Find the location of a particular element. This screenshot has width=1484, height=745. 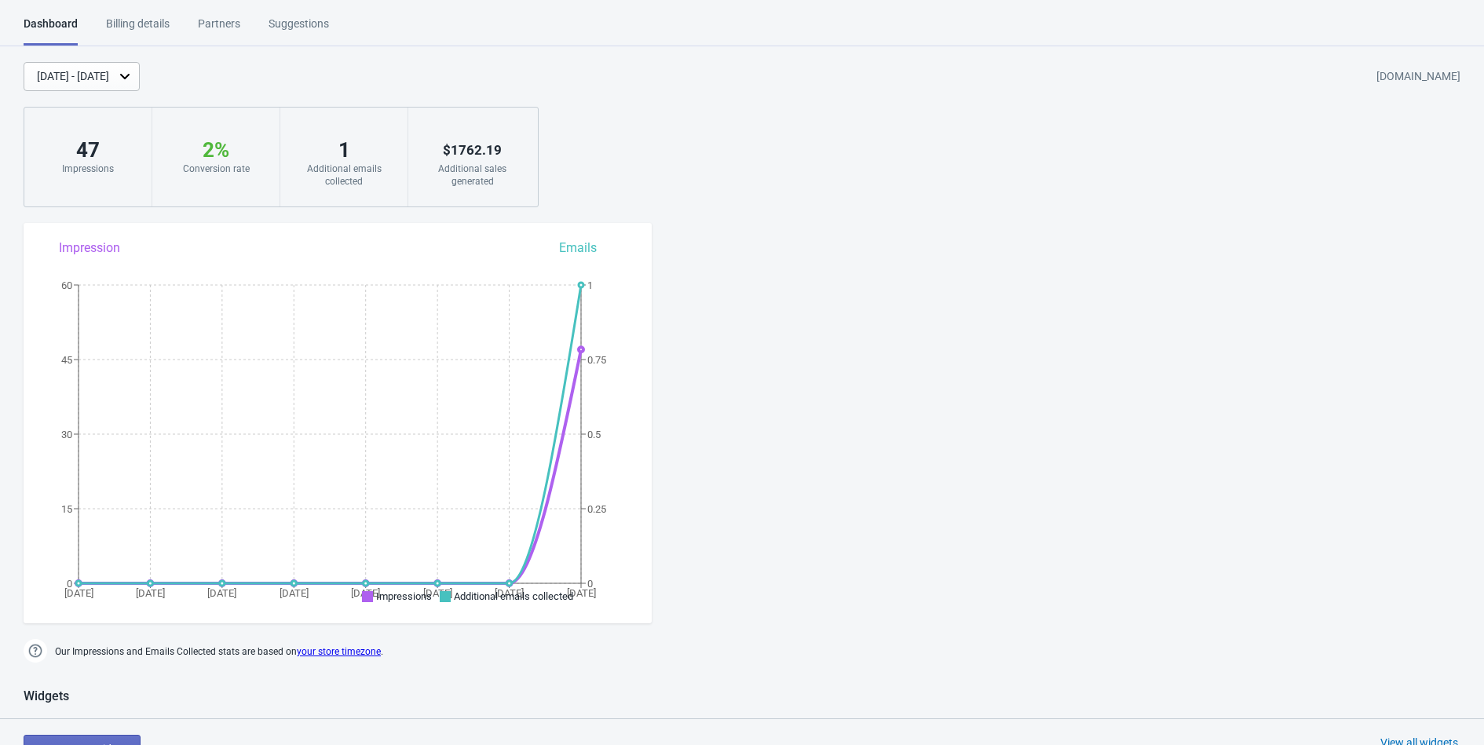

div: Partners is located at coordinates (219, 29).